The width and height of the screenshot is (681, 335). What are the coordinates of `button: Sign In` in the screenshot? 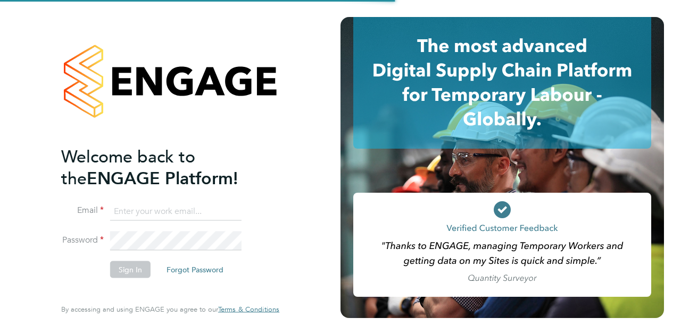 It's located at (130, 270).